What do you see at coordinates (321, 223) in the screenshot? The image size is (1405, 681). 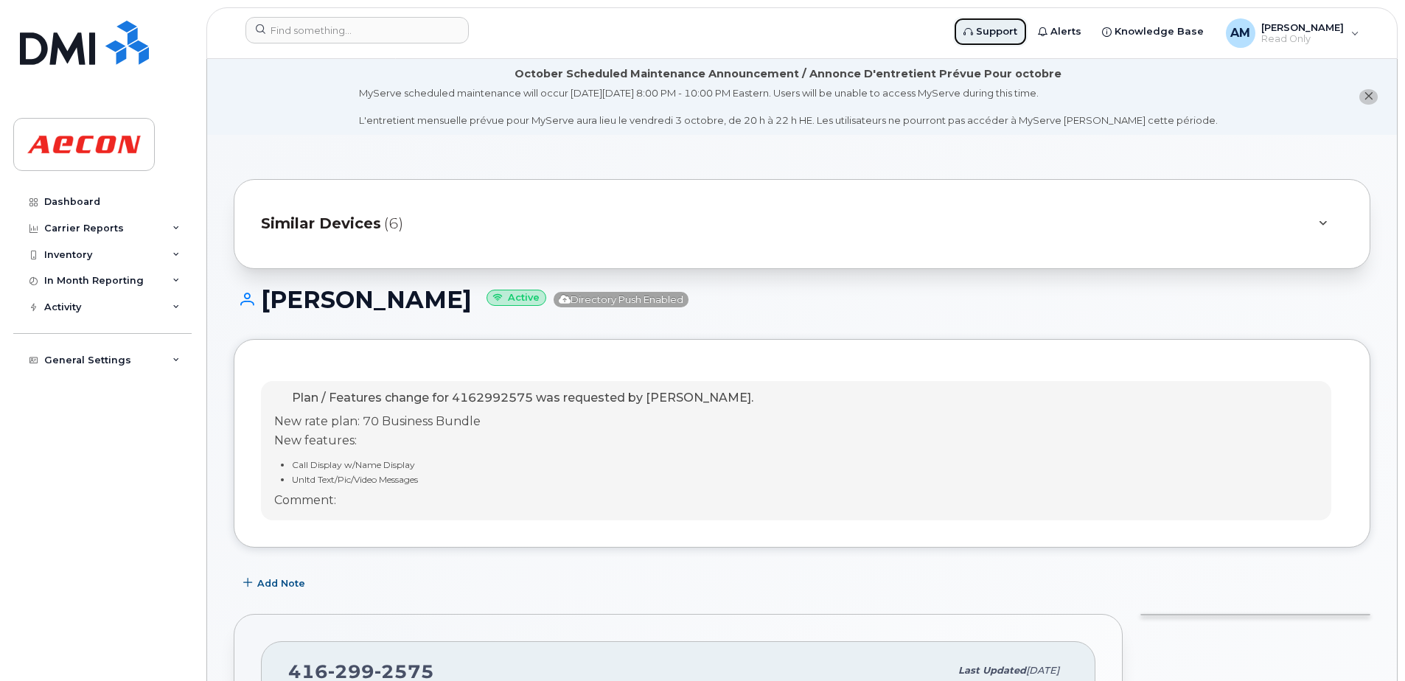 I see `span: Similar Devices` at bounding box center [321, 223].